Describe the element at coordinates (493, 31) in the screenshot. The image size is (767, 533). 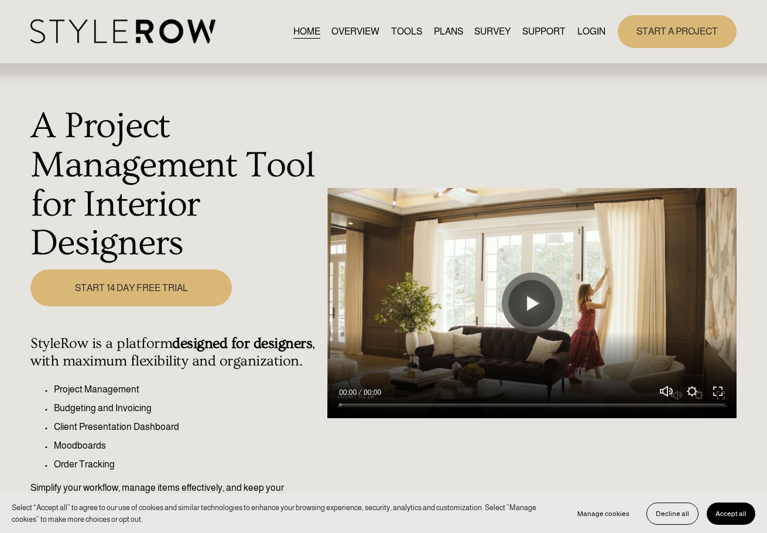
I see `a: SURVEY` at that location.